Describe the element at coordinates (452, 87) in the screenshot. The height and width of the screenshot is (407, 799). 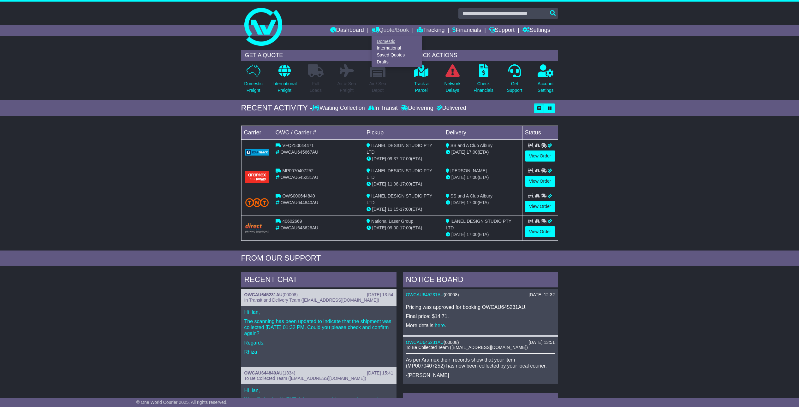
I see `p: Network Delays` at that location.